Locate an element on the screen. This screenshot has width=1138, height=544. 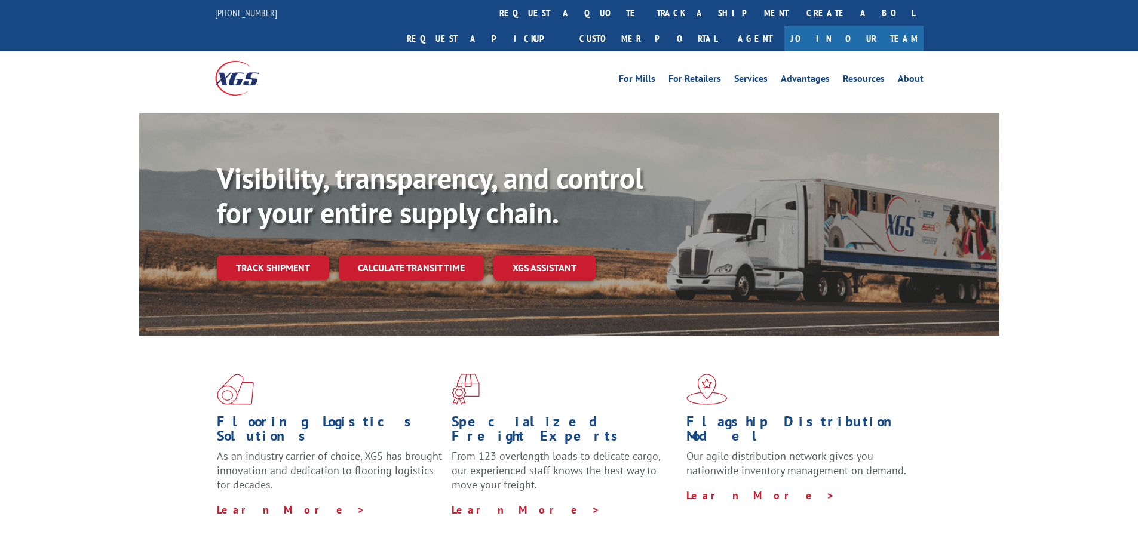
p: From 123 overlength loads to delicate cargo, our experienced staff knows the best way to move you... is located at coordinates (565, 476).